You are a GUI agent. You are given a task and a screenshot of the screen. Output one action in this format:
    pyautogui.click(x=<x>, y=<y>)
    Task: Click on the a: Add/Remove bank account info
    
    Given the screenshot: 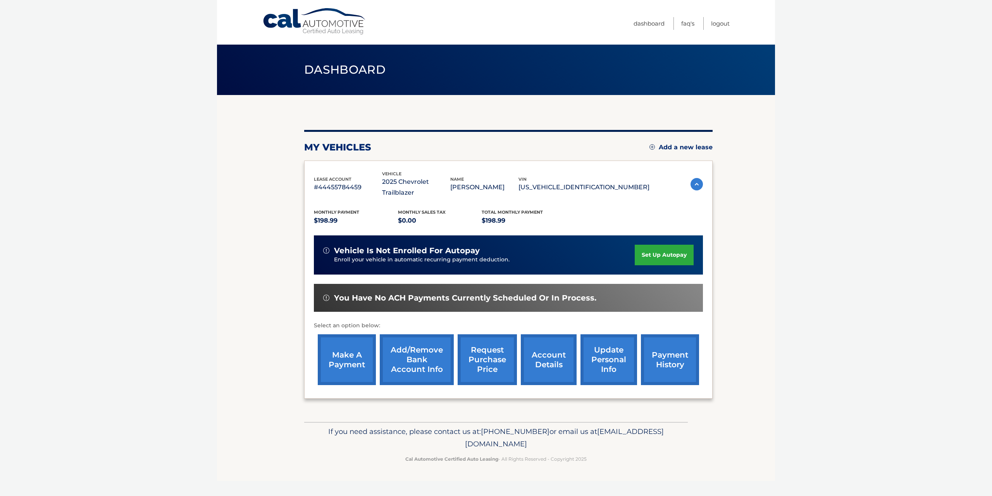 What is the action you would take?
    pyautogui.click(x=417, y=359)
    